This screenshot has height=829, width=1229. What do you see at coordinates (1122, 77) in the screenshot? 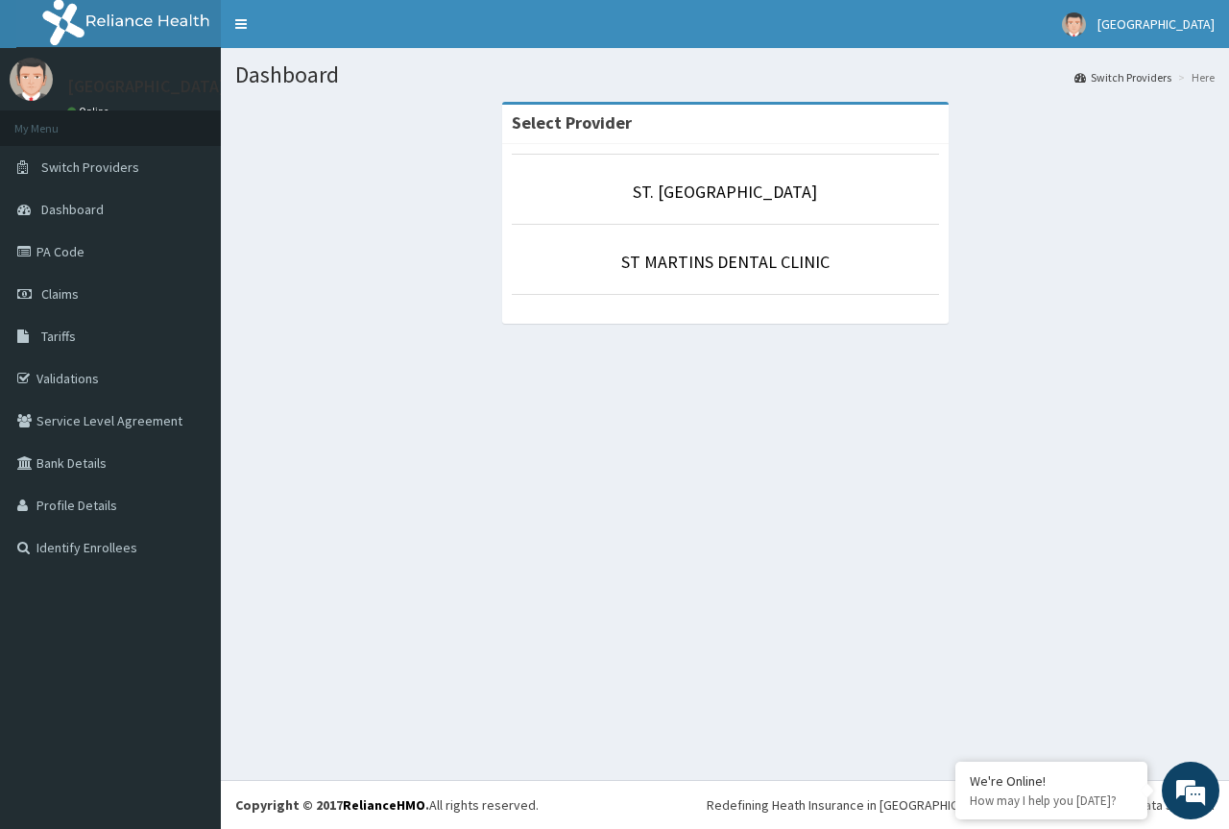
I see `a: Switch Providers` at bounding box center [1122, 77].